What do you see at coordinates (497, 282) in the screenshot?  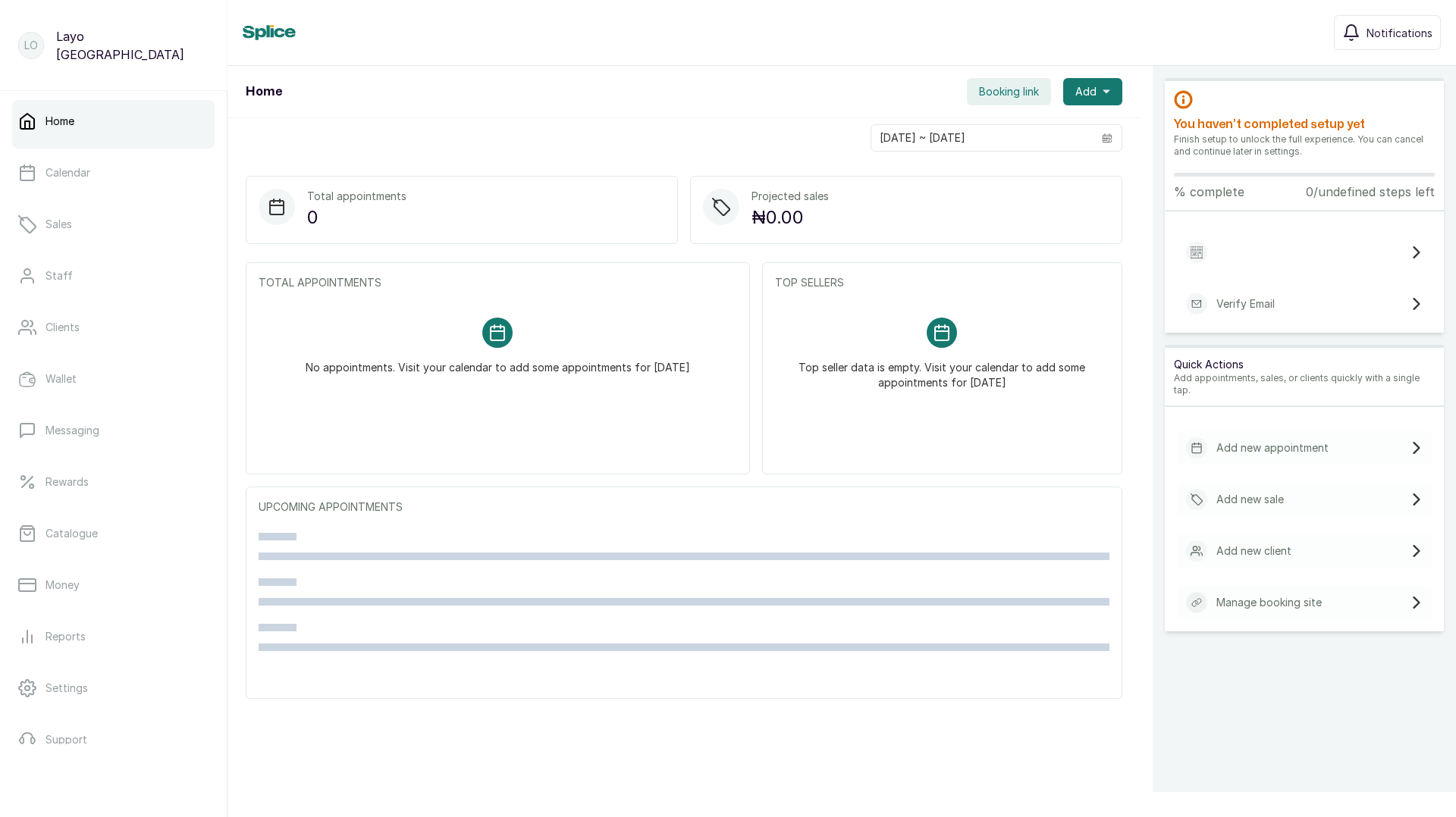 I see `p: TOTAL APPOINTMENTS` at bounding box center [497, 282].